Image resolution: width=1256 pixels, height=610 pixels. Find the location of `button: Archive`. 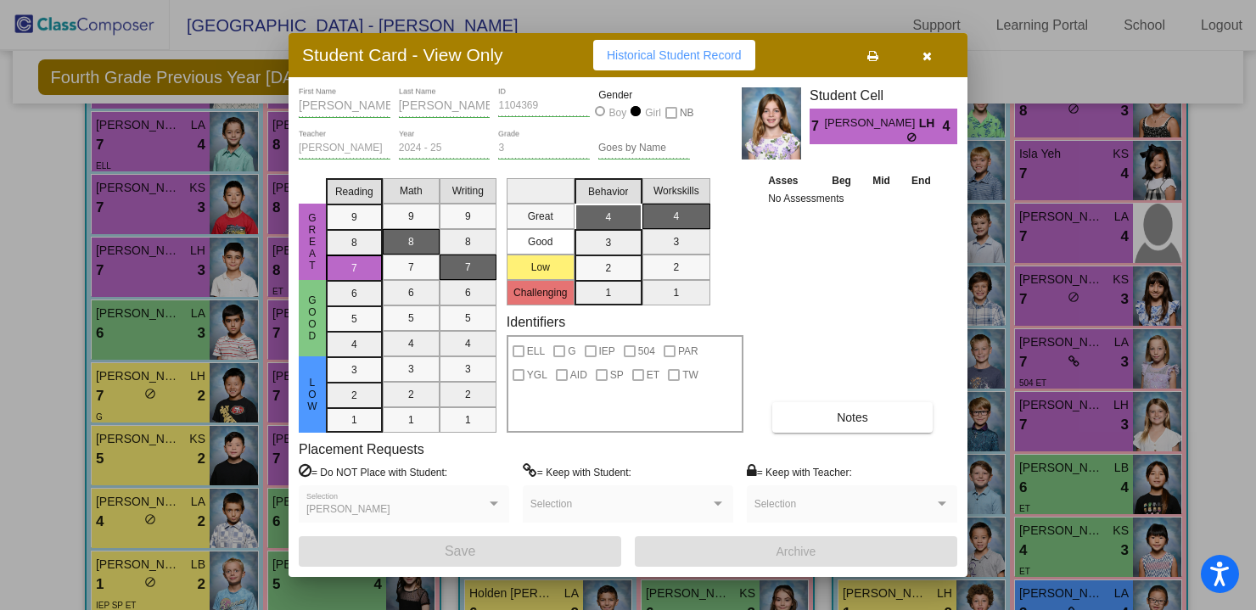

button: Archive is located at coordinates (796, 552).